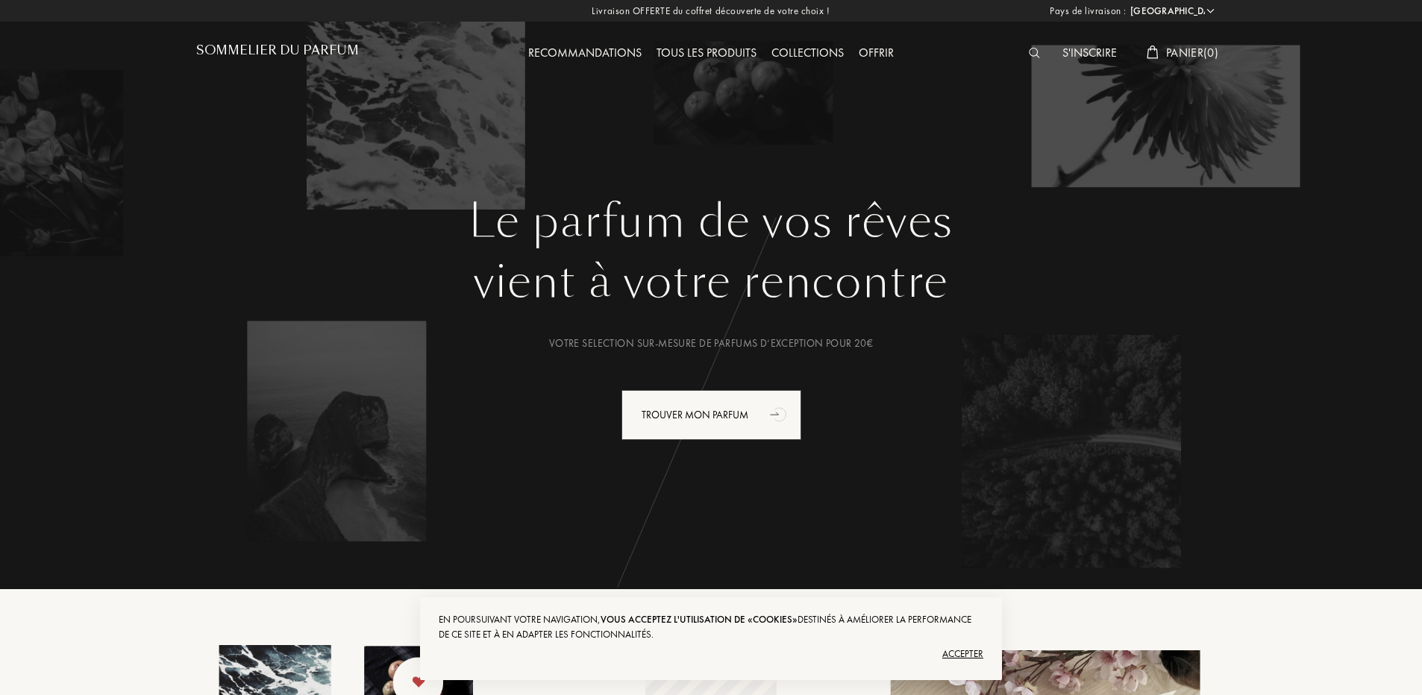  What do you see at coordinates (1153, 52) in the screenshot?
I see `img: cart_white.svg` at bounding box center [1153, 52].